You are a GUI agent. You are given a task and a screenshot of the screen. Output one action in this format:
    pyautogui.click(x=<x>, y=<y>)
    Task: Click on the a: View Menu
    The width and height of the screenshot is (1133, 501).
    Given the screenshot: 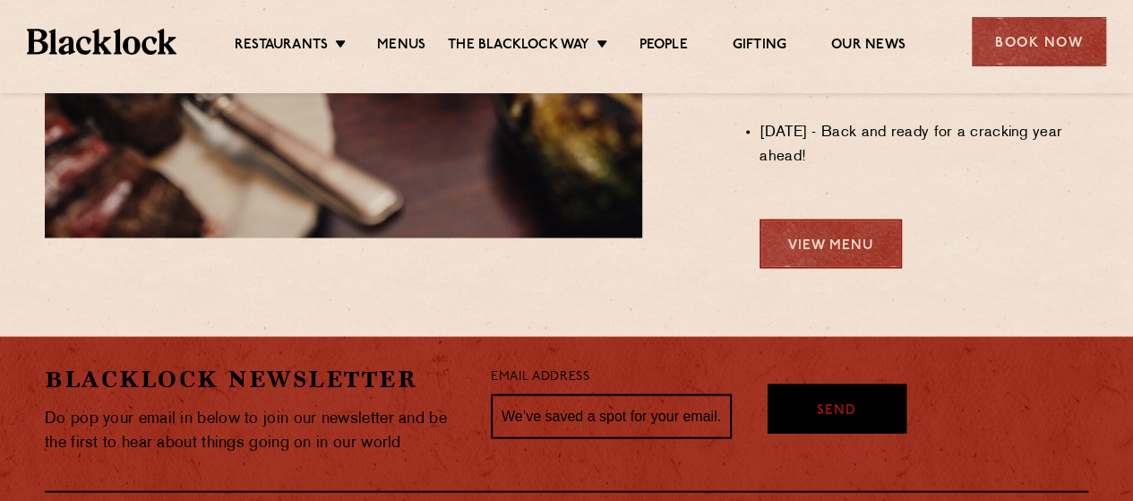 What is the action you would take?
    pyautogui.click(x=830, y=243)
    